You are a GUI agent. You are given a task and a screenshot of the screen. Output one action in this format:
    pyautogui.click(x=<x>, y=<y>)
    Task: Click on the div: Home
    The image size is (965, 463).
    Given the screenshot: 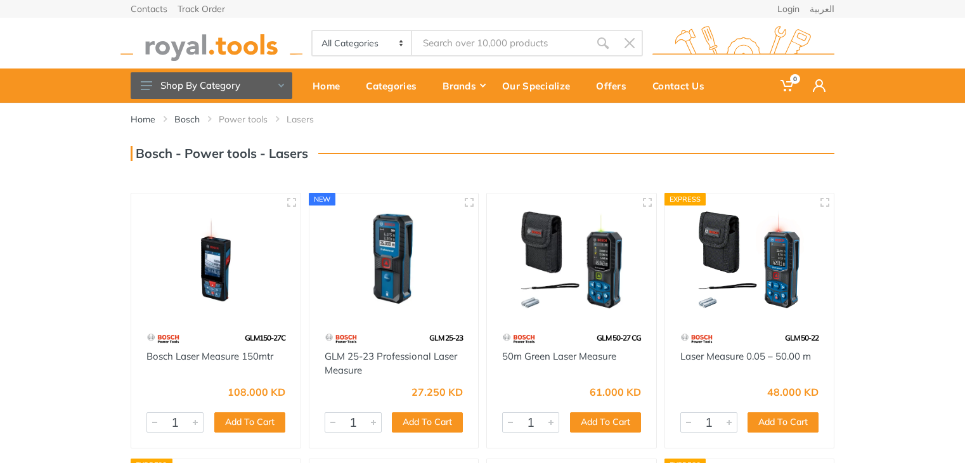 What is the action you would take?
    pyautogui.click(x=330, y=86)
    